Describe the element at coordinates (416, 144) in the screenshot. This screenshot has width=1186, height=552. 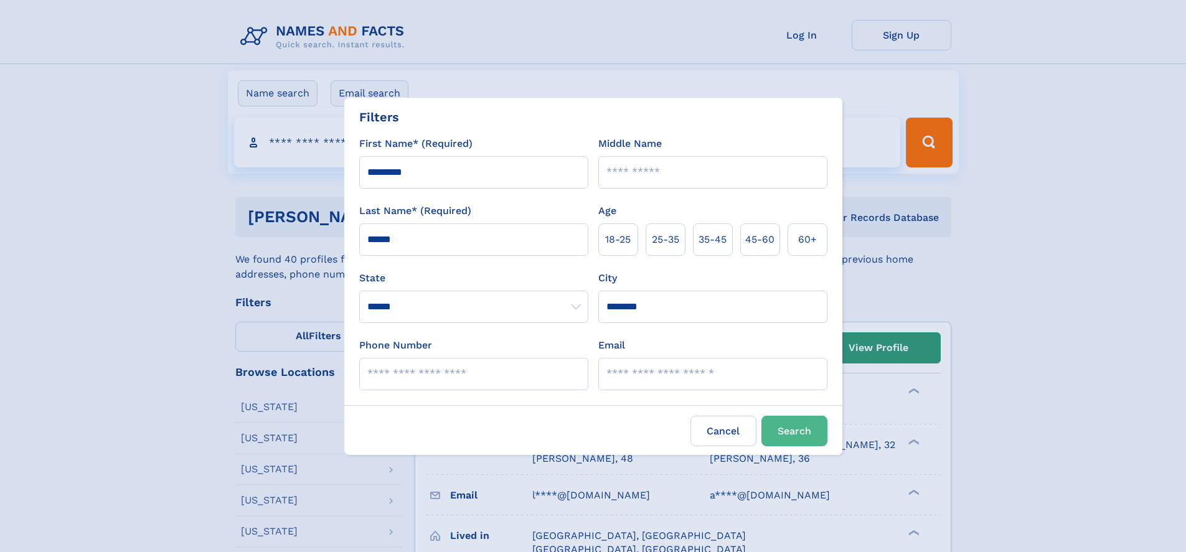
I see `label: First Name* (Required)` at that location.